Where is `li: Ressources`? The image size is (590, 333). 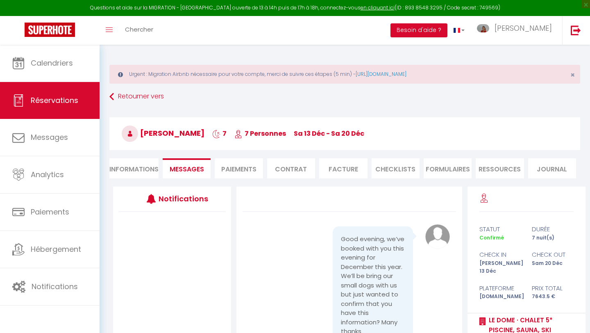 li: Ressources is located at coordinates (499, 168).